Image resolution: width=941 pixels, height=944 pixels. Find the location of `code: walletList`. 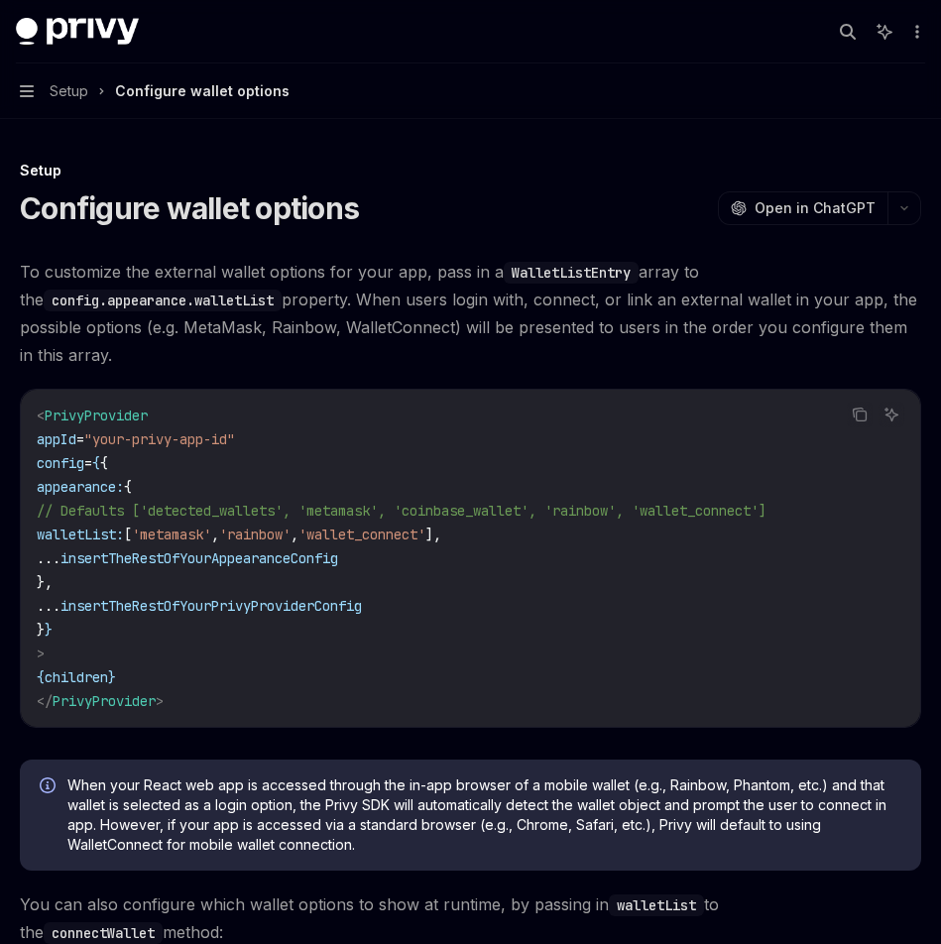

code: walletList is located at coordinates (656, 905).